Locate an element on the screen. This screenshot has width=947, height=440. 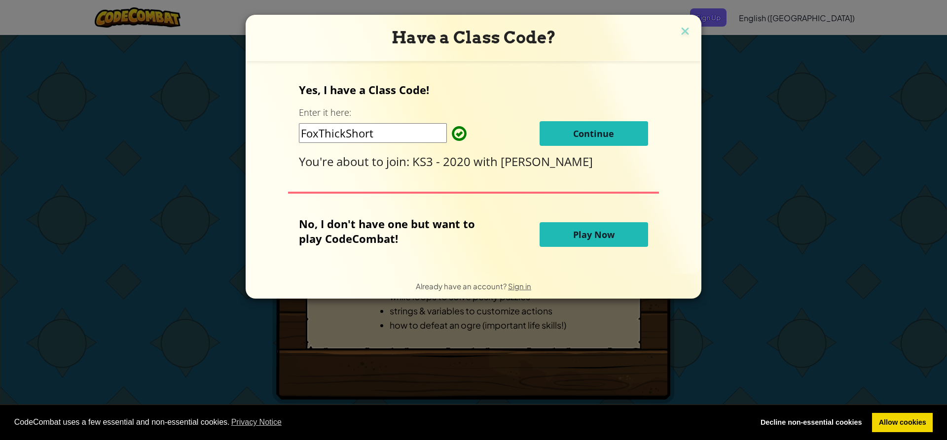
a: deny cookies is located at coordinates (811, 423).